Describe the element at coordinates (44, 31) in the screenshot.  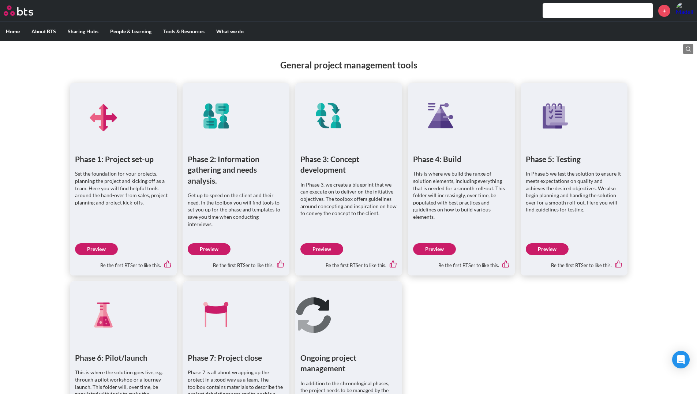
I see `label: About BTS` at that location.